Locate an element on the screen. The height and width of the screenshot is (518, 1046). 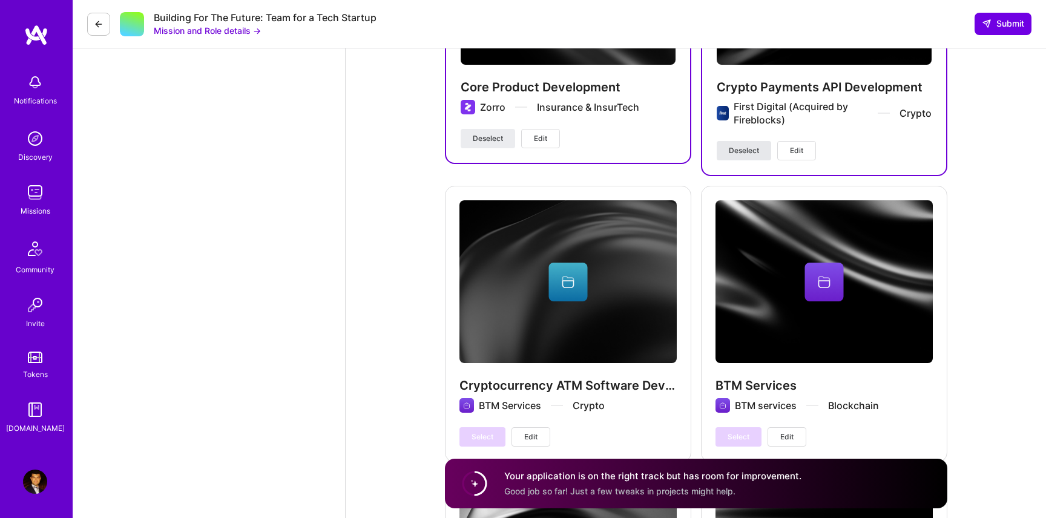
i: icon SendLight is located at coordinates (986, 24).